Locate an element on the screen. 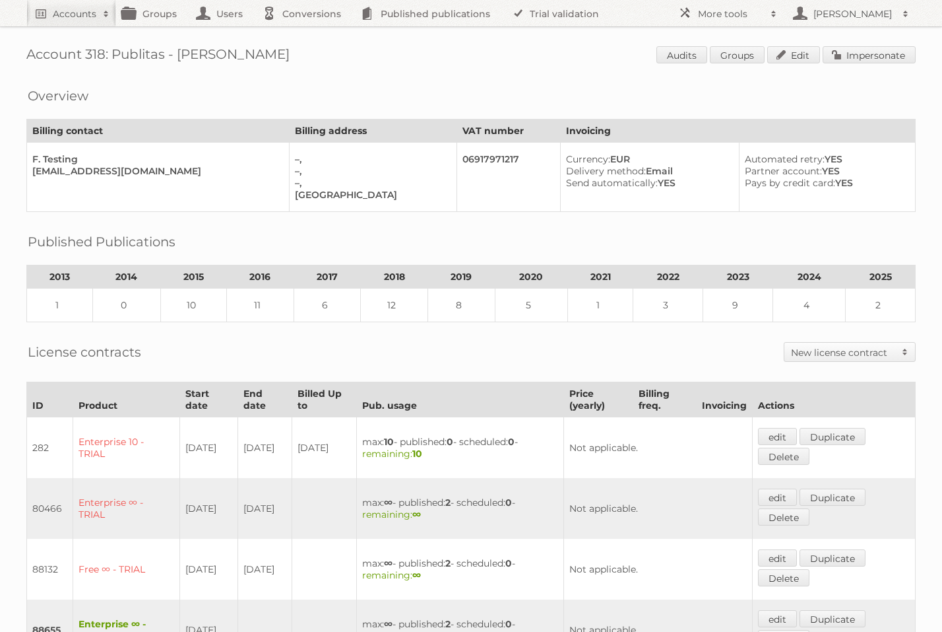  a: New license contract is located at coordinates (850, 352).